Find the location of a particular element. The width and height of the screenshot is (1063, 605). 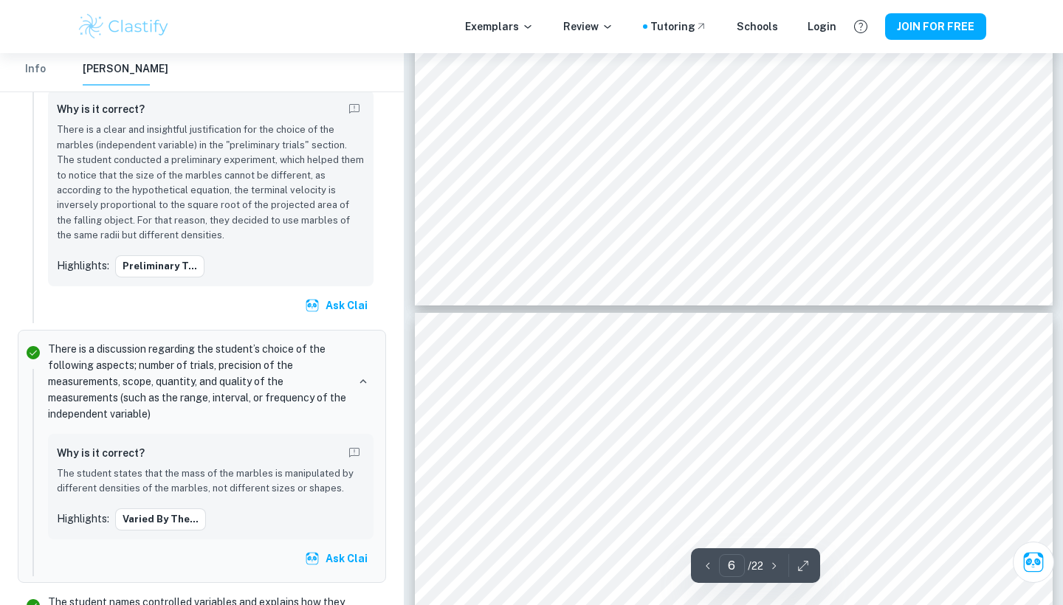

button: JOIN FOR FREE is located at coordinates (935, 27).